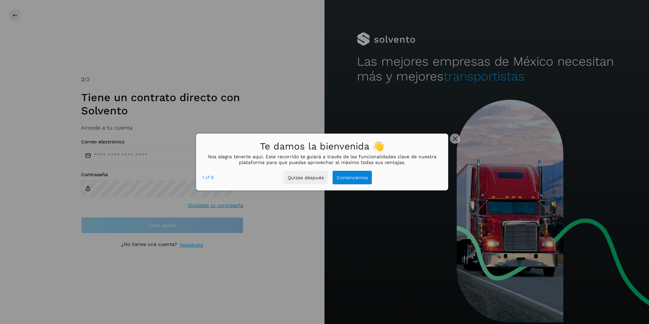 The width and height of the screenshot is (649, 324). Describe the element at coordinates (322, 160) in the screenshot. I see `p: Nos alegra tenerte aquí. Este recorrido te guiará a través de las funcionalidades clave de nuestr...` at that location.